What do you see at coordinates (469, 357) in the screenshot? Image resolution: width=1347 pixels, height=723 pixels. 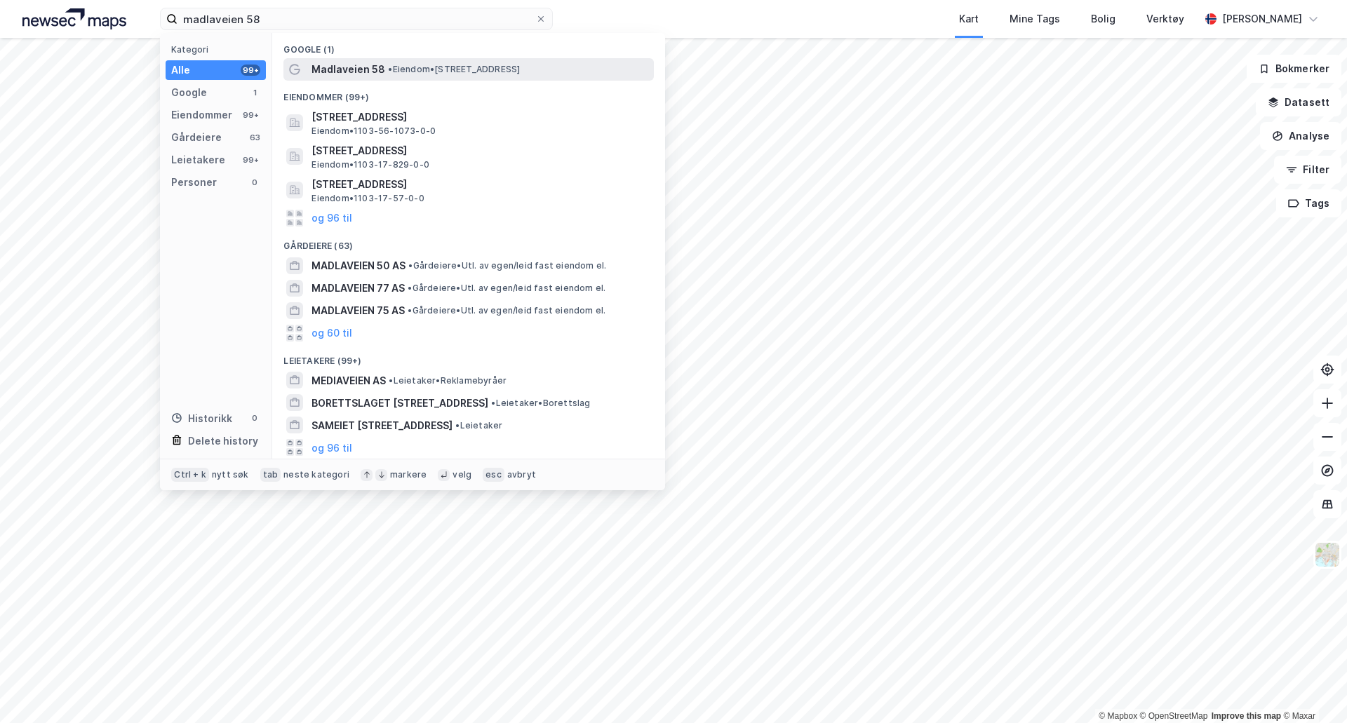 I see `div: Leietakere (99+)` at bounding box center [469, 357].